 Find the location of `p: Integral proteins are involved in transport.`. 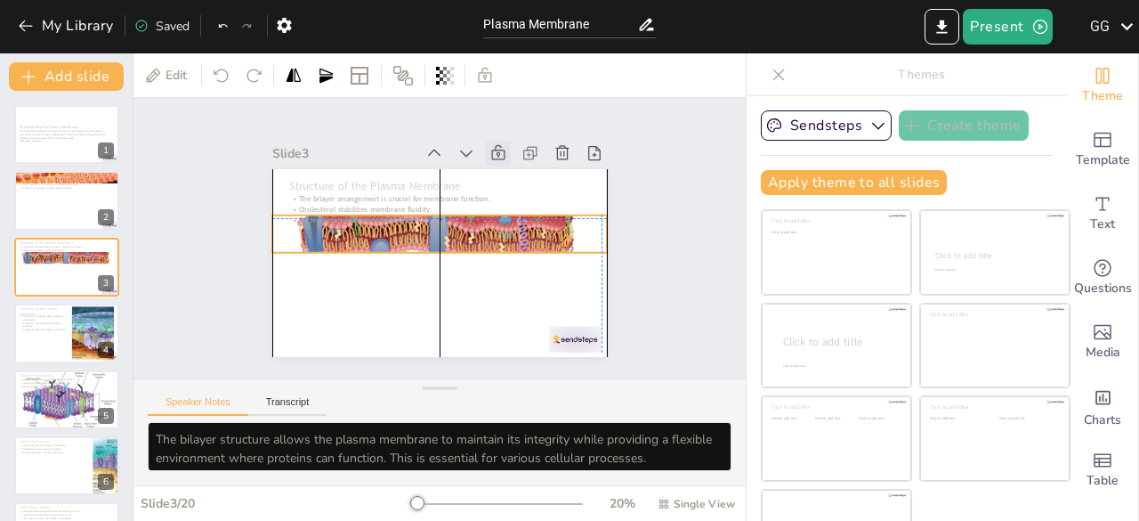

p: Integral proteins are involved in transport. is located at coordinates (53, 446).